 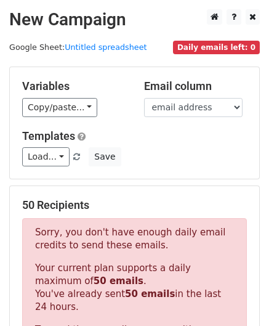 I want to click on a: Daily emails left: 0, so click(x=216, y=47).